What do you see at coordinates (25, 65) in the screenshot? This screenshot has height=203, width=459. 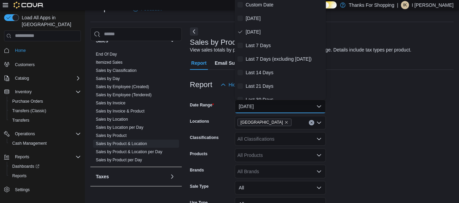 I see `a: Customers` at bounding box center [25, 65].